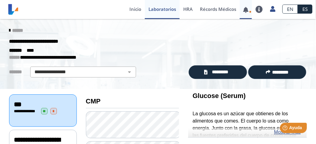 The height and width of the screenshot is (144, 316). What do you see at coordinates (220, 96) in the screenshot?
I see `b: Glucose (Serum)` at bounding box center [220, 96].